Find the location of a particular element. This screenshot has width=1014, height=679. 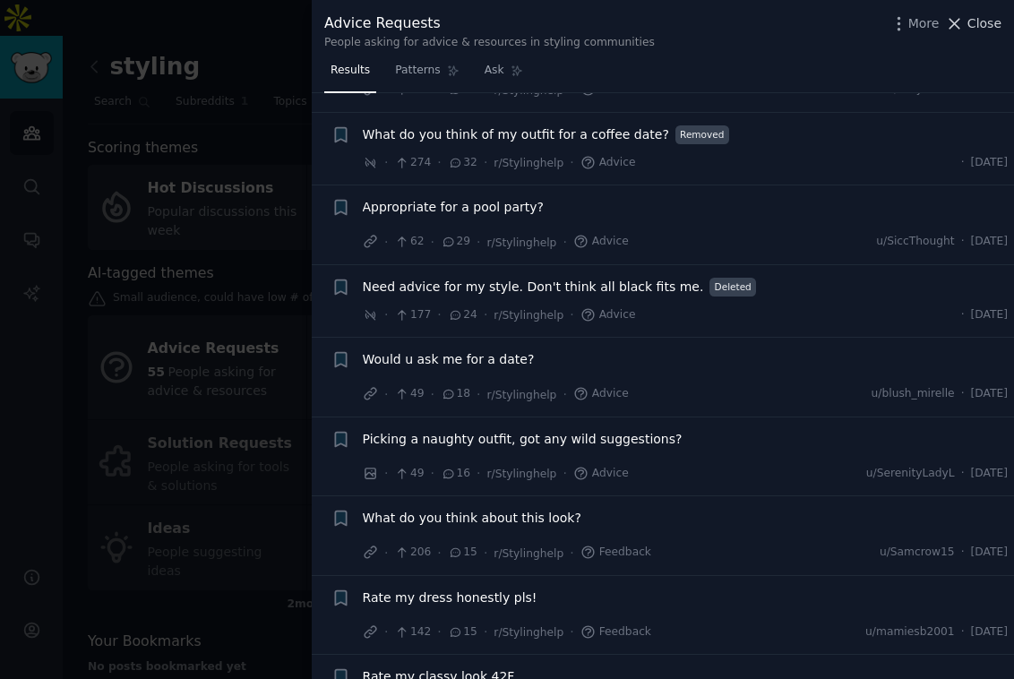

span: 16 is located at coordinates (455, 474).